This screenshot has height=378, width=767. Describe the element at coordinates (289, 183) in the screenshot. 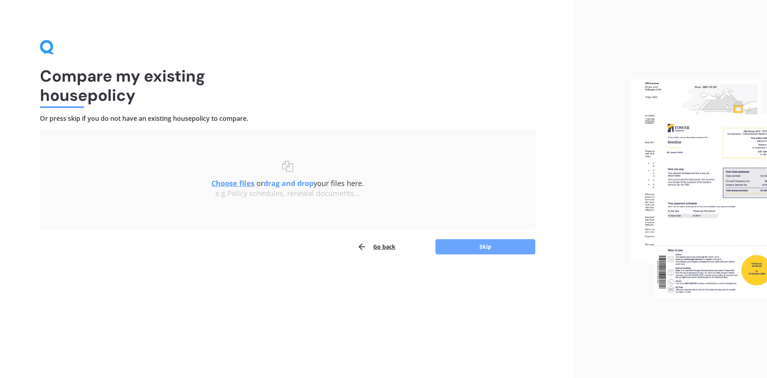

I see `b: drag and drop` at that location.